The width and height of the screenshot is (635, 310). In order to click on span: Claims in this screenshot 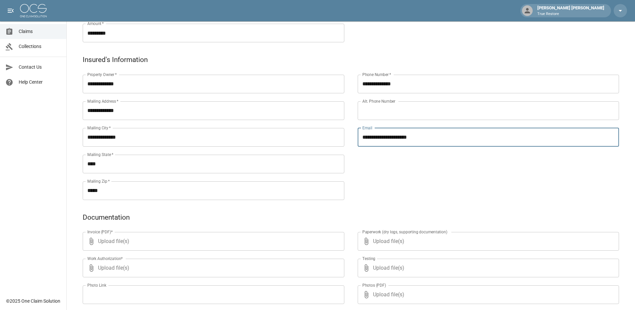, I will do `click(40, 31)`.